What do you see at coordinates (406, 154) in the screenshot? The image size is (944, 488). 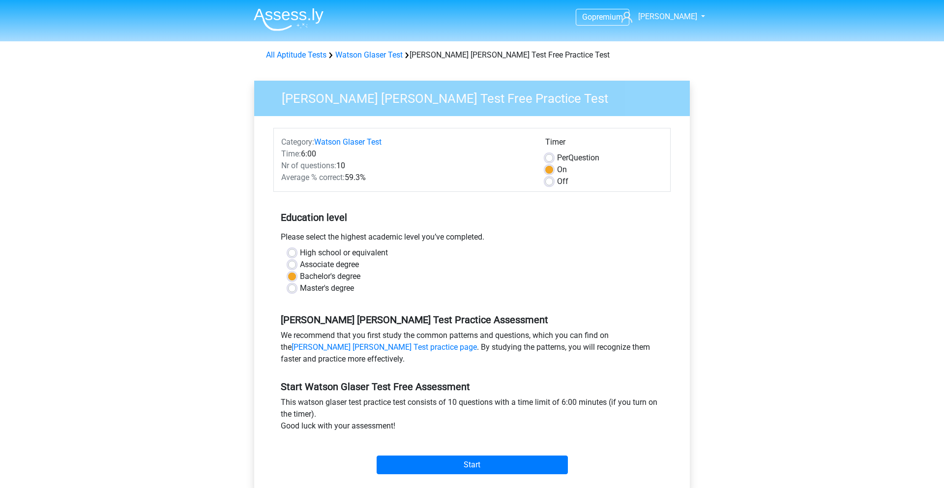 I see `div: 6:00` at bounding box center [406, 154].